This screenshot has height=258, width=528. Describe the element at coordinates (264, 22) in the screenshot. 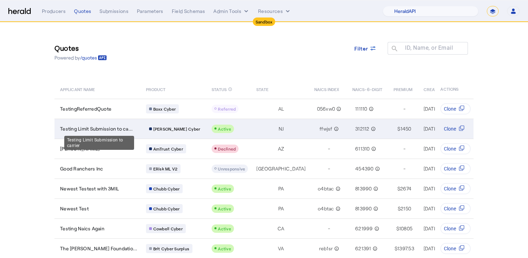

I see `div: Sandbox` at that location.